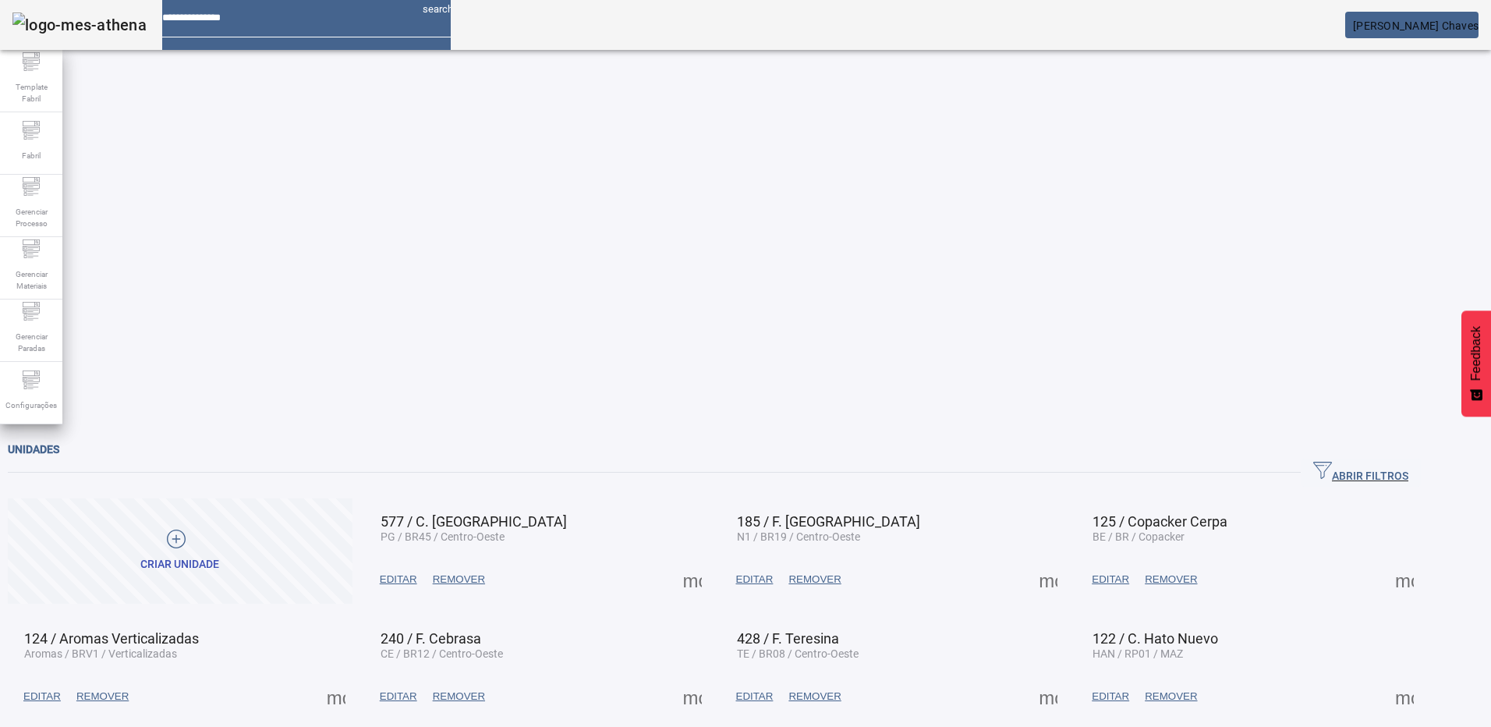 Image resolution: width=1491 pixels, height=727 pixels. Describe the element at coordinates (1476, 363) in the screenshot. I see `button: Feedback - Mostrar pesquisa` at that location.